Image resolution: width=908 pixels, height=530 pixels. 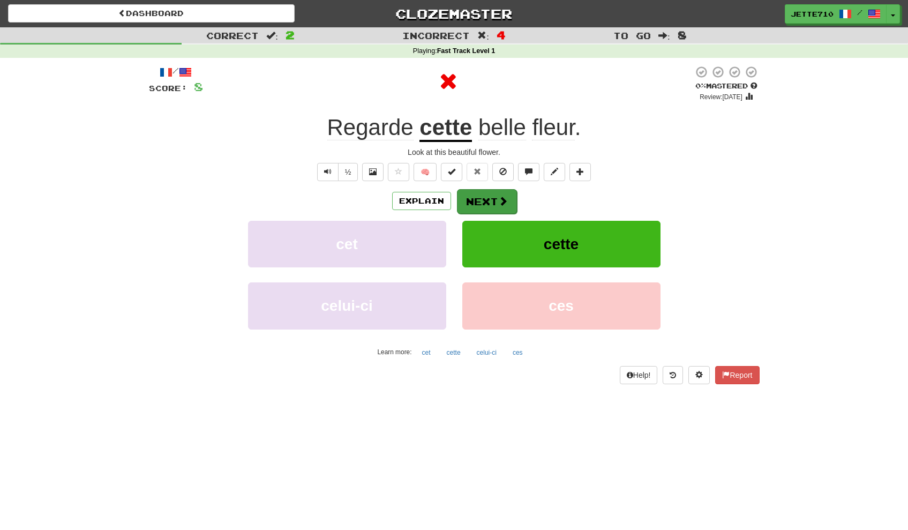 What do you see at coordinates (639, 375) in the screenshot?
I see `button: Help!` at bounding box center [639, 375].